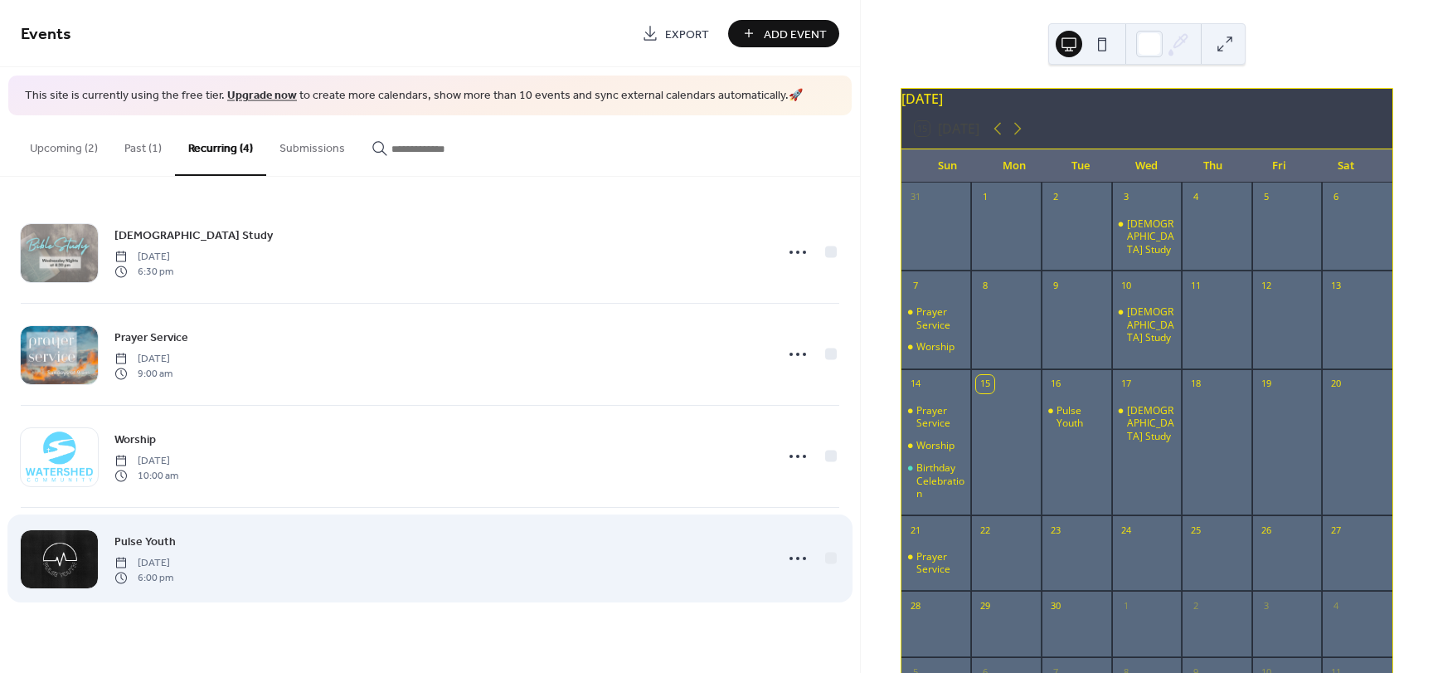 The image size is (1433, 673). Describe the element at coordinates (221, 145) in the screenshot. I see `button: Recurring (4)` at that location.